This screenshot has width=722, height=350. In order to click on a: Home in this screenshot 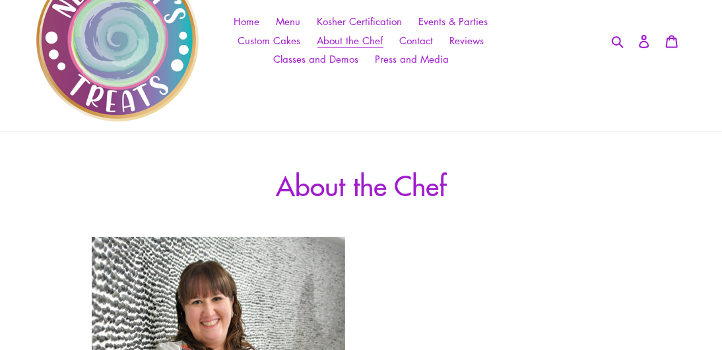, I will do `click(247, 21)`.